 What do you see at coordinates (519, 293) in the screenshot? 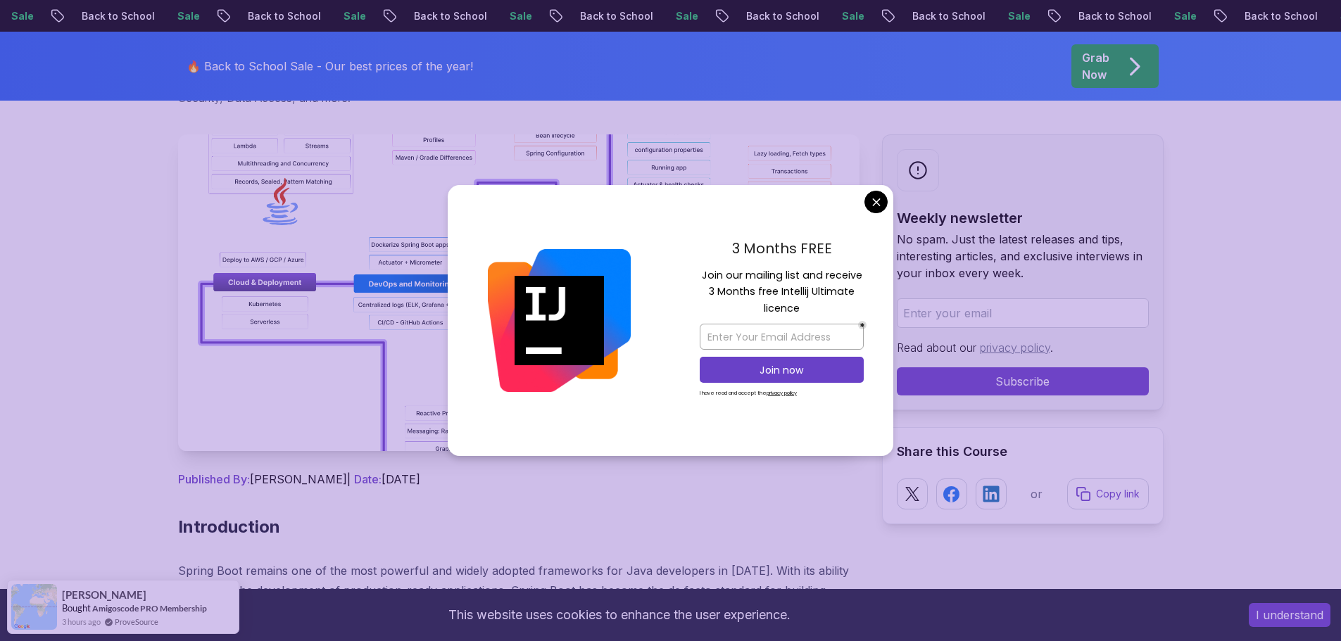
I see `img: Spring Boot Roadmap 2025: The Complete Guide for Backend Developers thumbnail` at bounding box center [519, 293].